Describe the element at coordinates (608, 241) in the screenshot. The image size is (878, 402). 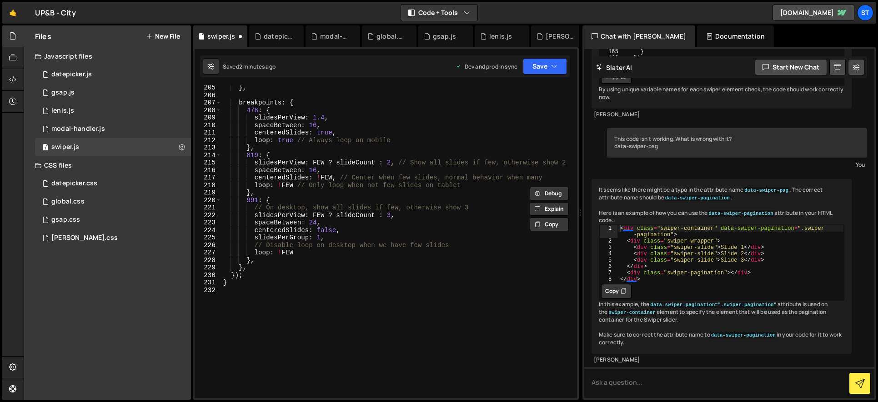
I see `div: 2` at that location.